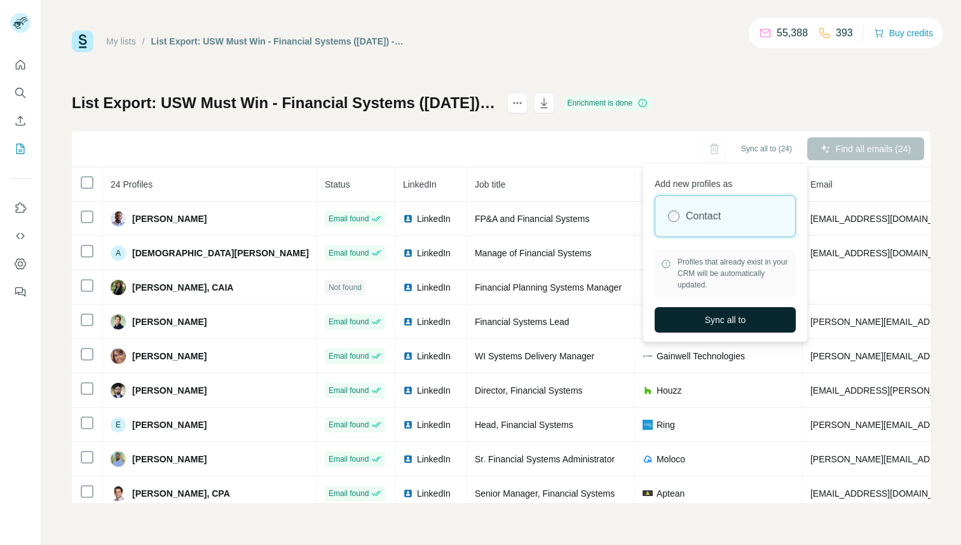  Describe the element at coordinates (665, 424) in the screenshot. I see `span: Ring` at that location.